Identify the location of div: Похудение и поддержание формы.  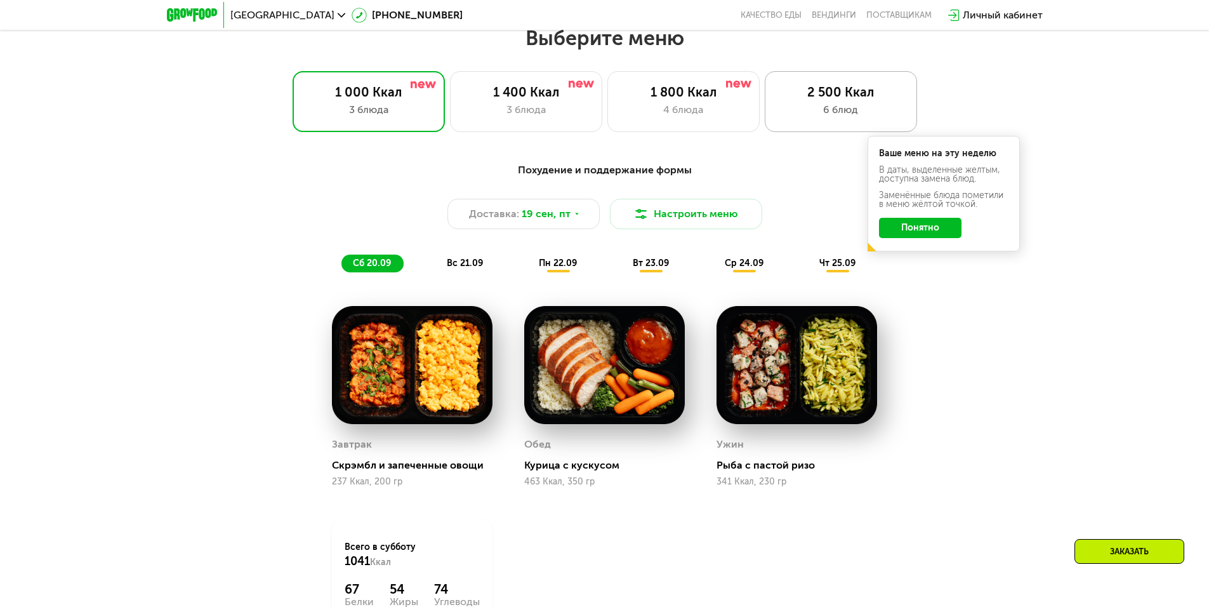
(605, 170).